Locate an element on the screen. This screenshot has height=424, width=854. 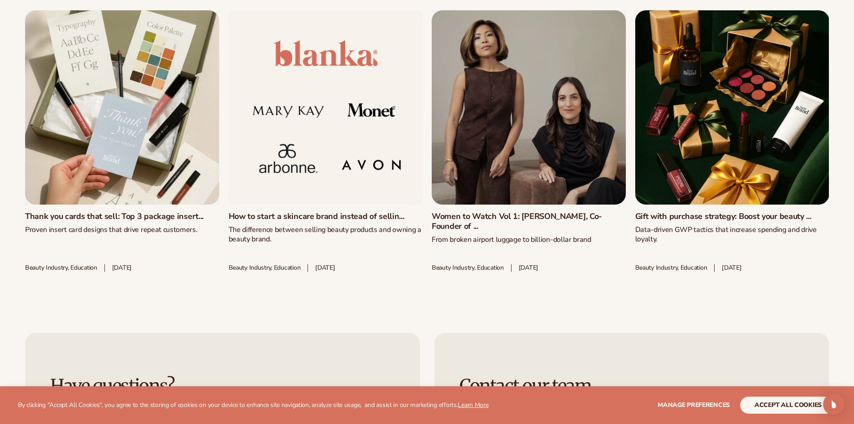
a: Gift with purchase strategy: Boost your beauty ... is located at coordinates (732, 217).